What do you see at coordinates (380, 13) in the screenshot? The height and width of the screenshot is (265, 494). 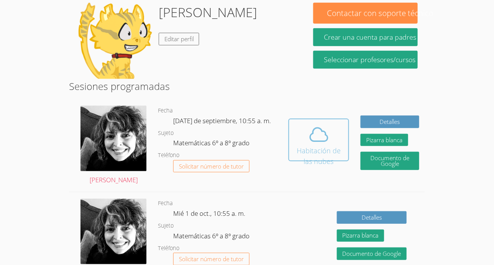 I see `font: Contactar con soporte técnico` at bounding box center [380, 13].